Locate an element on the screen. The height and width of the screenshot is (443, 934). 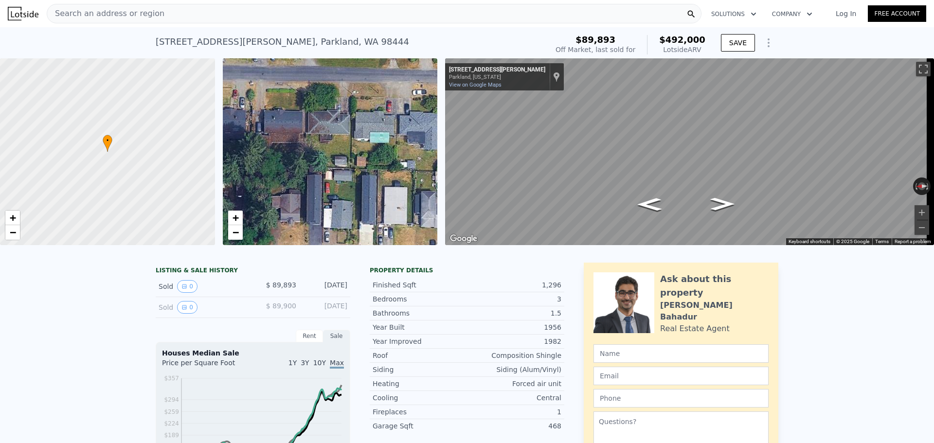
div: Heating is located at coordinates (420, 384).